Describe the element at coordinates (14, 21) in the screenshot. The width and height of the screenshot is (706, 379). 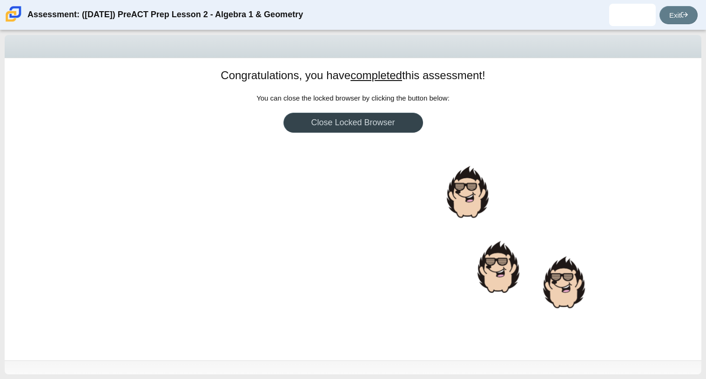
I see `a: Carmen School of Science & Technology` at that location.